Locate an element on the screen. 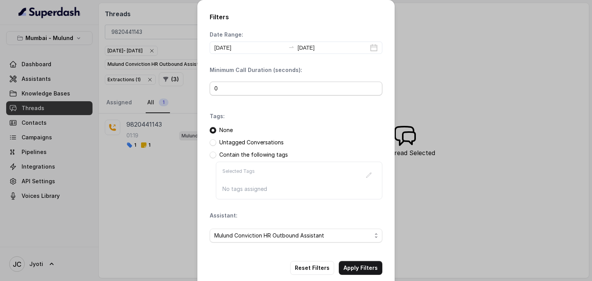  p: Untagged Conversations is located at coordinates (251, 143).